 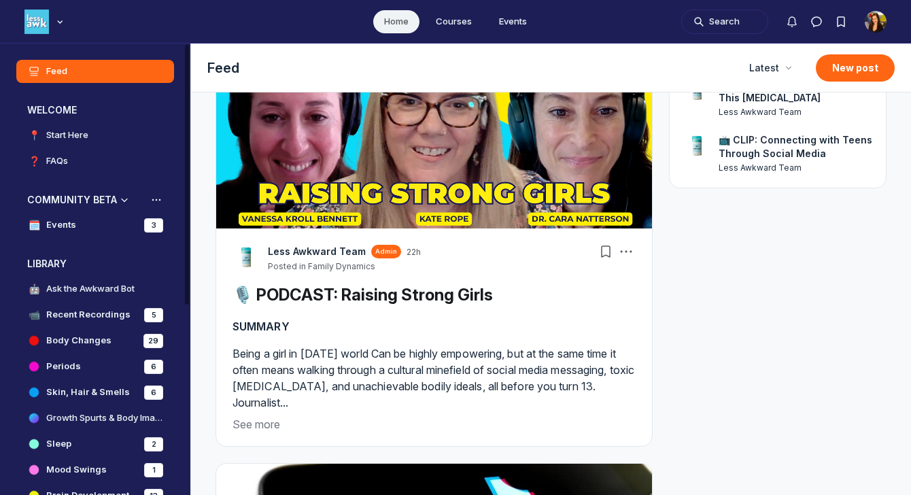 What do you see at coordinates (396, 22) in the screenshot?
I see `a: Home` at bounding box center [396, 22].